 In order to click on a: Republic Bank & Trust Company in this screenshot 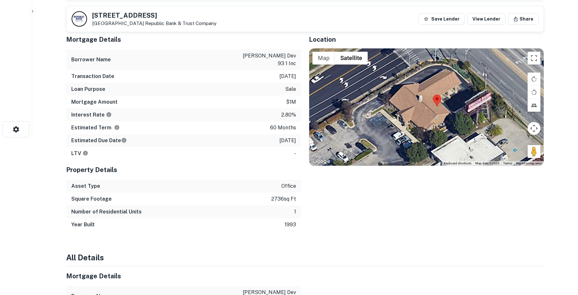, I will do `click(181, 23)`.